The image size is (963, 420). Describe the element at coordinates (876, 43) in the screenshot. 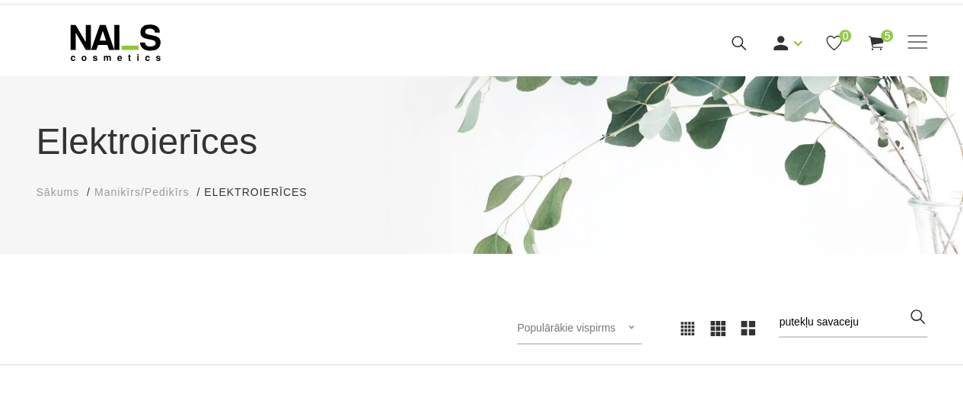

I see `a: 5` at that location.